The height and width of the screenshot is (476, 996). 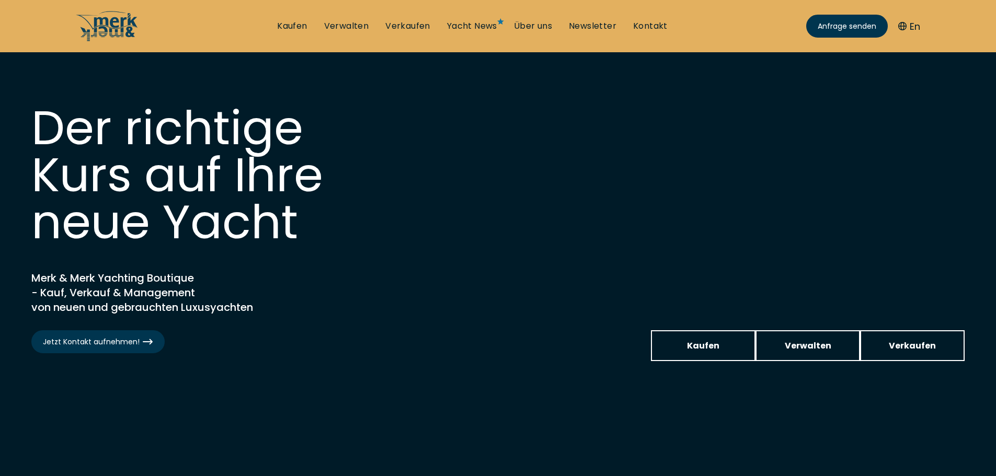 I want to click on a: Jetzt Kontakt aufnehmen!, so click(x=98, y=342).